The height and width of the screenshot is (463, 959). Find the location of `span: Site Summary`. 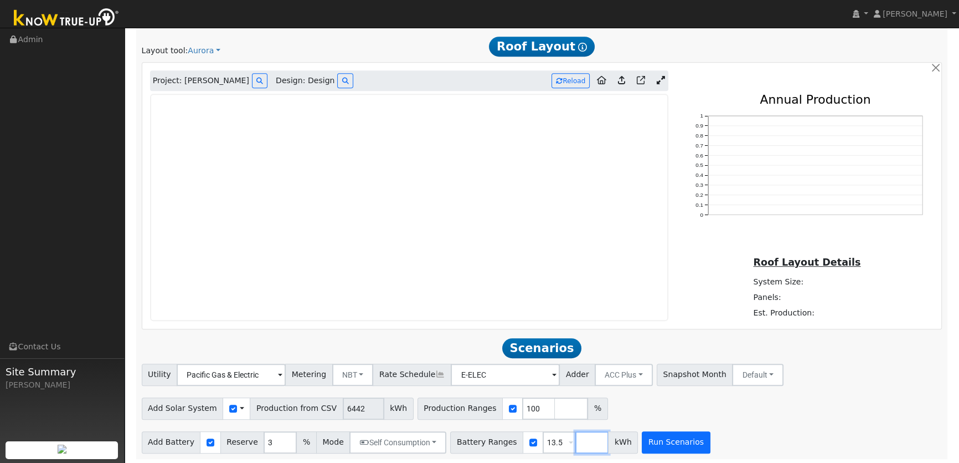

span: Site Summary is located at coordinates (62, 371).